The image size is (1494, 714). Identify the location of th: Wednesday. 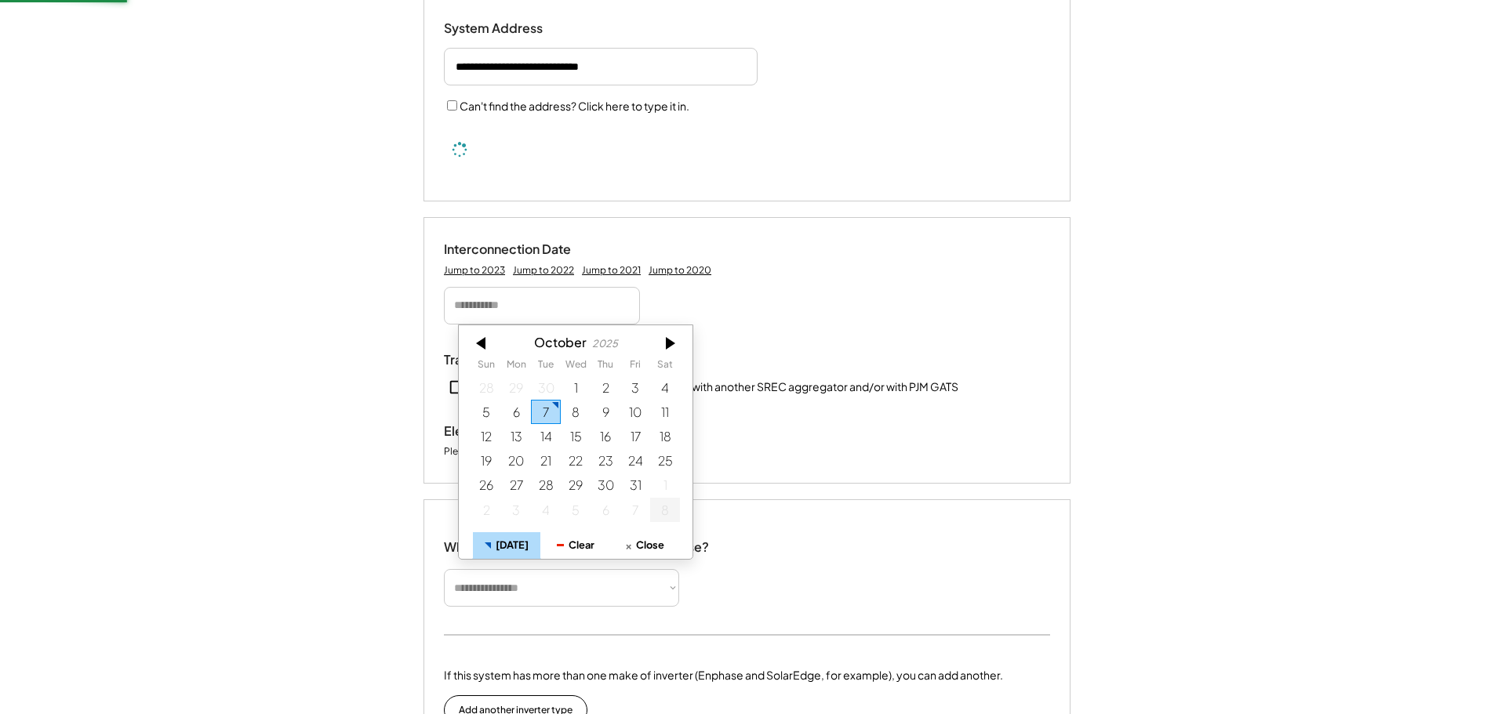
(576, 367).